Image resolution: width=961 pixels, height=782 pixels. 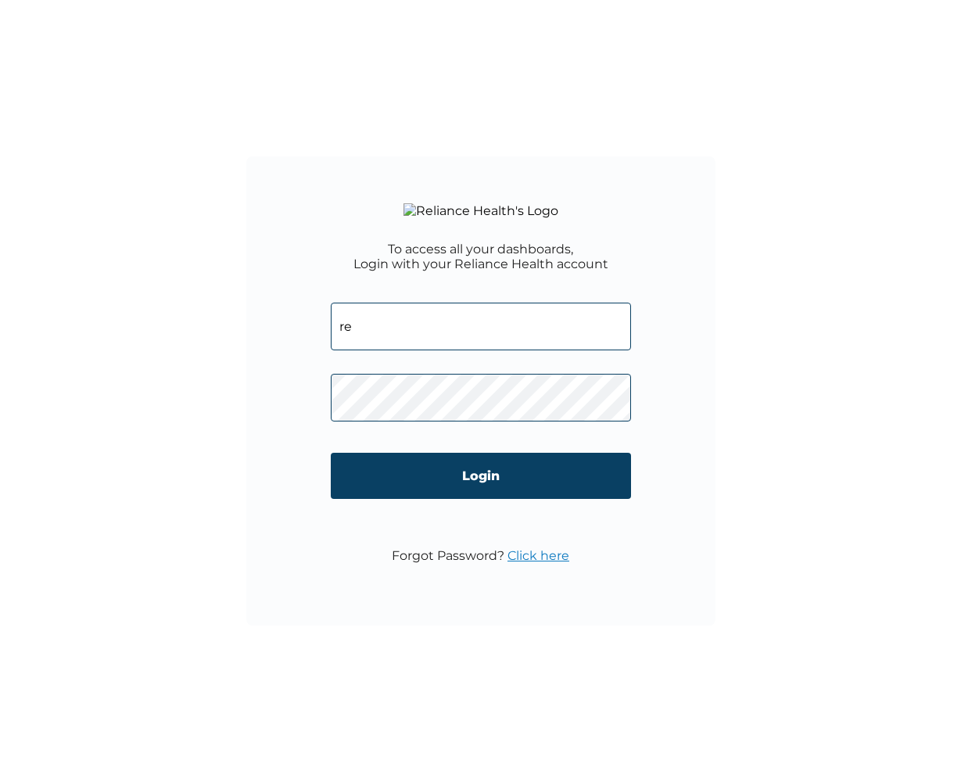 What do you see at coordinates (481, 210) in the screenshot?
I see `img: Reliance Health's Logo` at bounding box center [481, 210].